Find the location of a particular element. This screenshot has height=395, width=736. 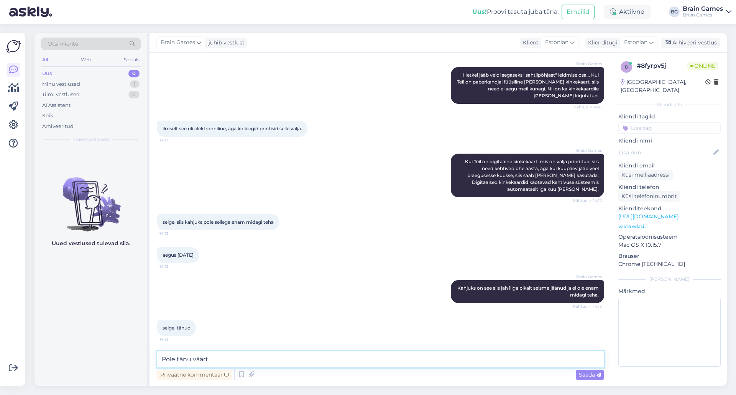

span: Otsi kliente is located at coordinates (63, 44).